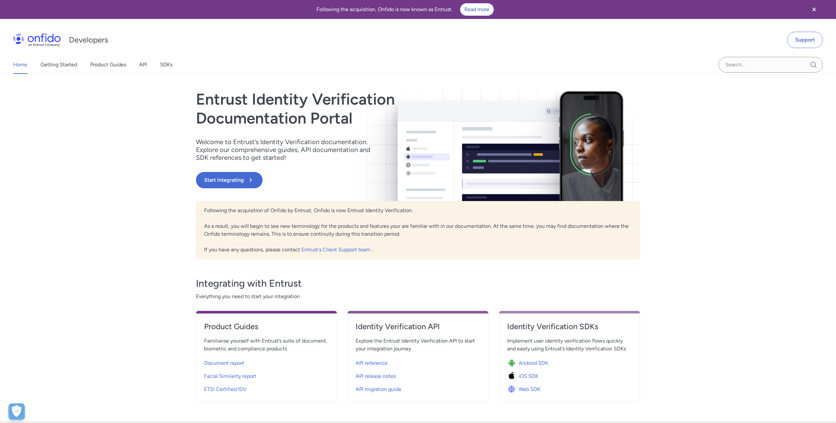 Image resolution: width=836 pixels, height=423 pixels. I want to click on a: Document report, so click(267, 362).